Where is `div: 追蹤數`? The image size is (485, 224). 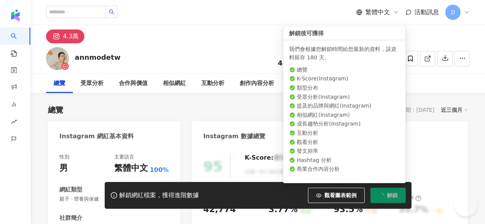 div: 追蹤數 is located at coordinates (291, 54).